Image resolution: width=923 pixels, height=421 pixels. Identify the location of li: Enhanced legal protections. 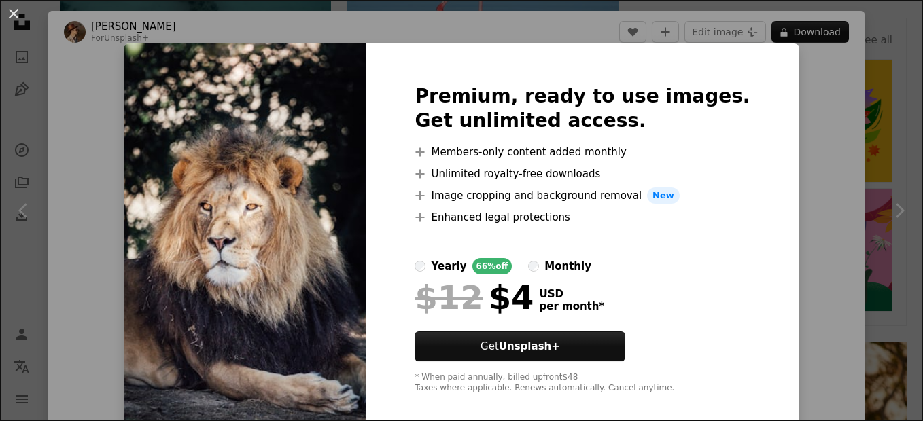
(582, 217).